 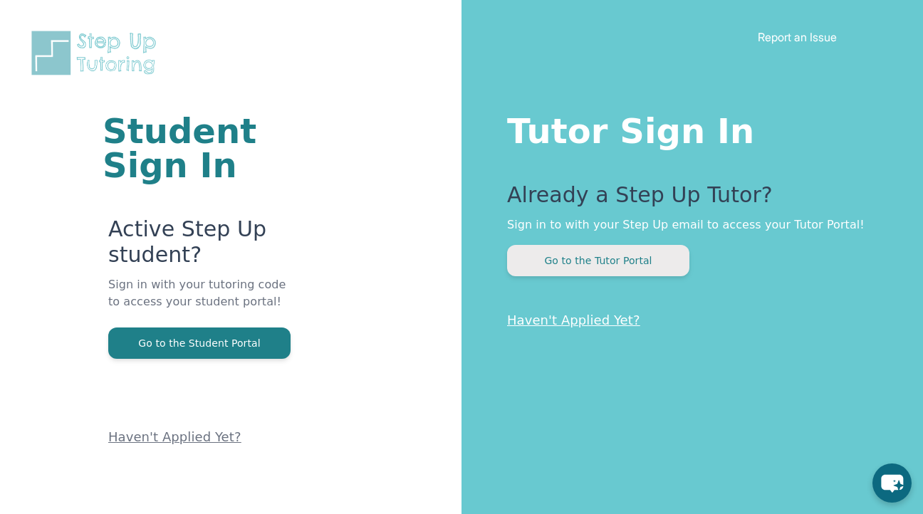 I want to click on a: Report an Issue, so click(x=797, y=37).